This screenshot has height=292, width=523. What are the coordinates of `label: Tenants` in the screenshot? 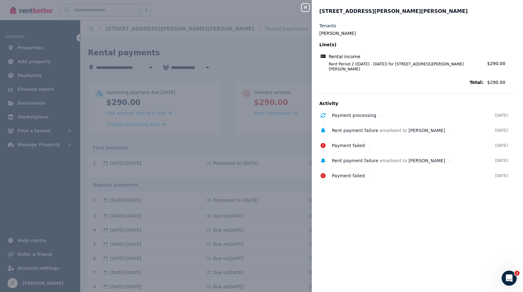 It's located at (328, 26).